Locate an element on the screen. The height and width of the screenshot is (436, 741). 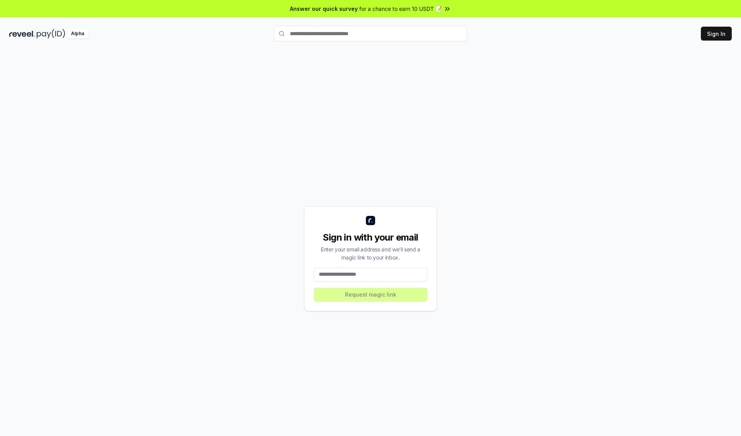
img: logo_small is located at coordinates (371, 220).